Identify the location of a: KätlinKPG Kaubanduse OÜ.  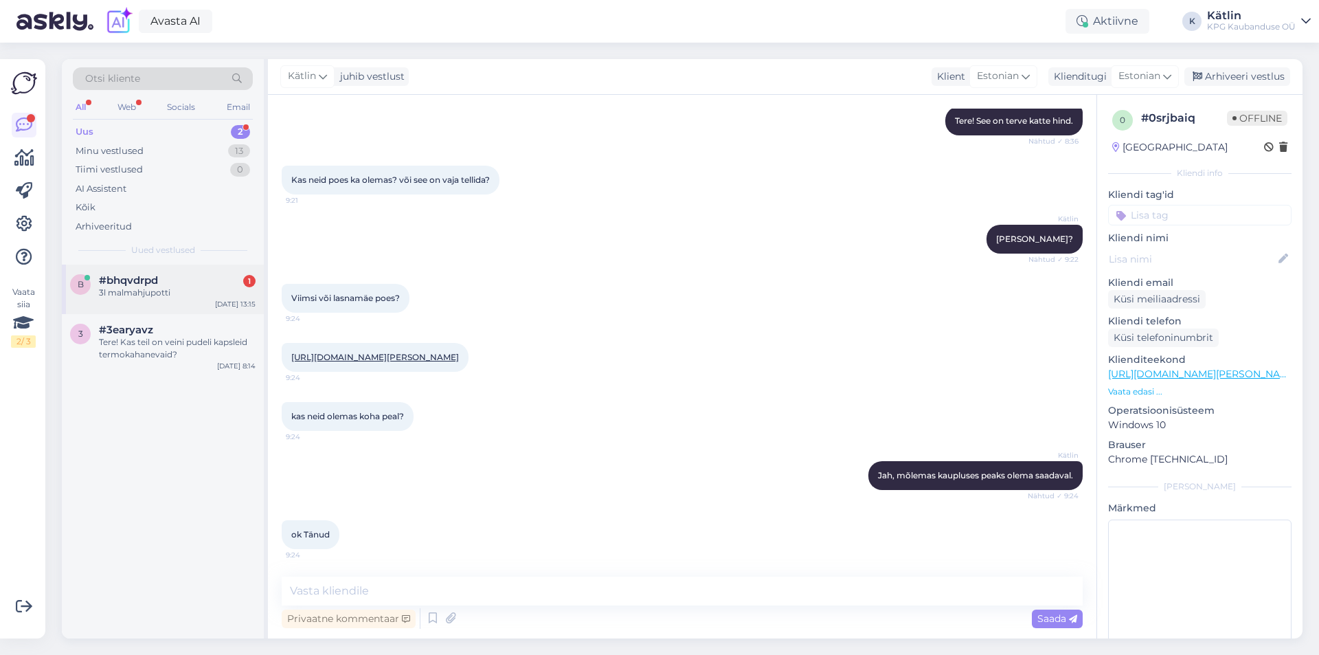
(1259, 21).